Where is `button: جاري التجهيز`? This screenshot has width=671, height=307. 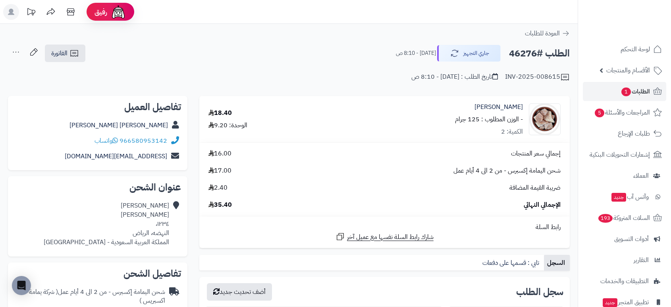 button: جاري التجهيز is located at coordinates (469, 53).